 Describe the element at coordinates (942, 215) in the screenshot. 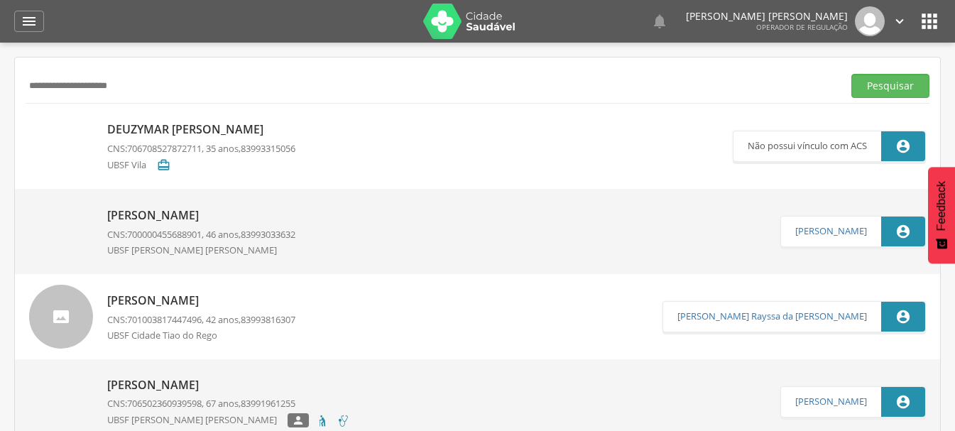

I see `button: Feedback - Mostrar pesquisa` at that location.